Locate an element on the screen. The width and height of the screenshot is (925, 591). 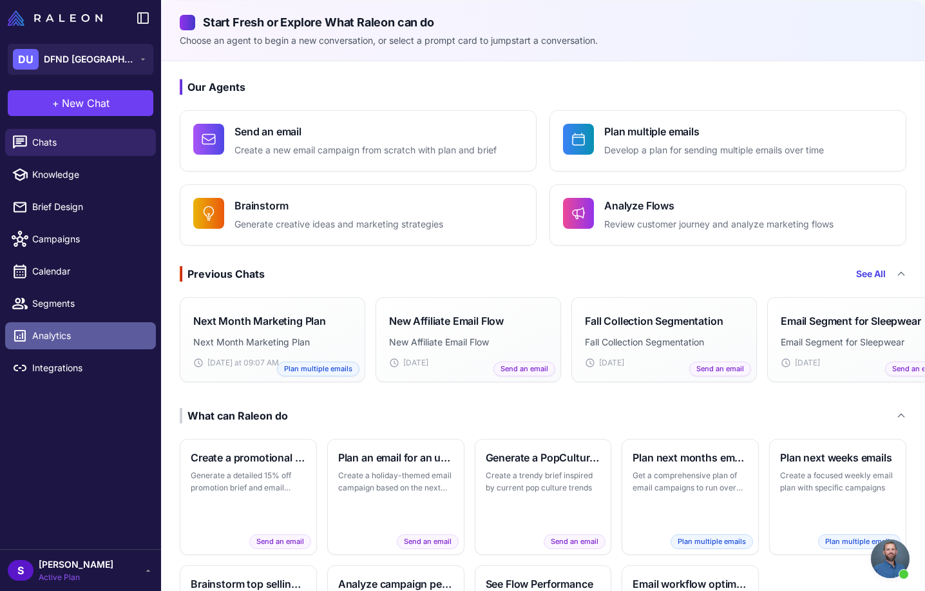
h2: Start Fresh or Explore What Raleon can do is located at coordinates (543, 22).